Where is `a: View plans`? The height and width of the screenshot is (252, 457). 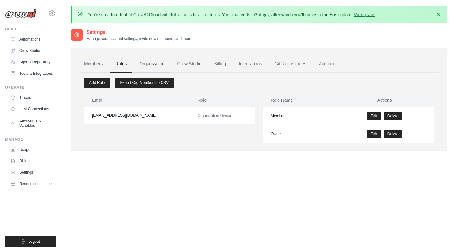
a: View plans is located at coordinates (365, 15).